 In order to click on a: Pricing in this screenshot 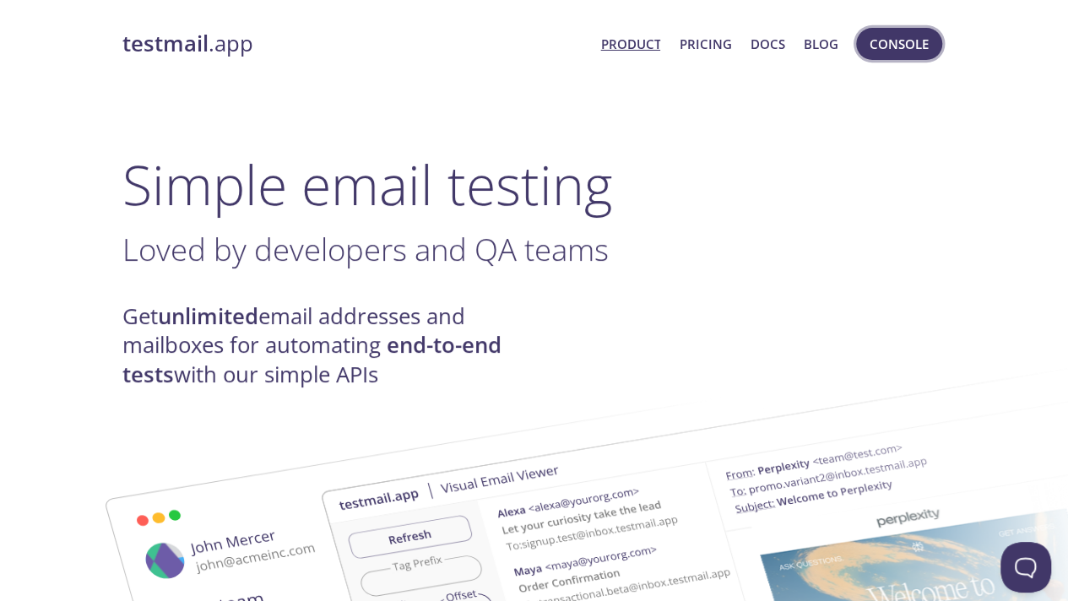, I will do `click(705, 44)`.